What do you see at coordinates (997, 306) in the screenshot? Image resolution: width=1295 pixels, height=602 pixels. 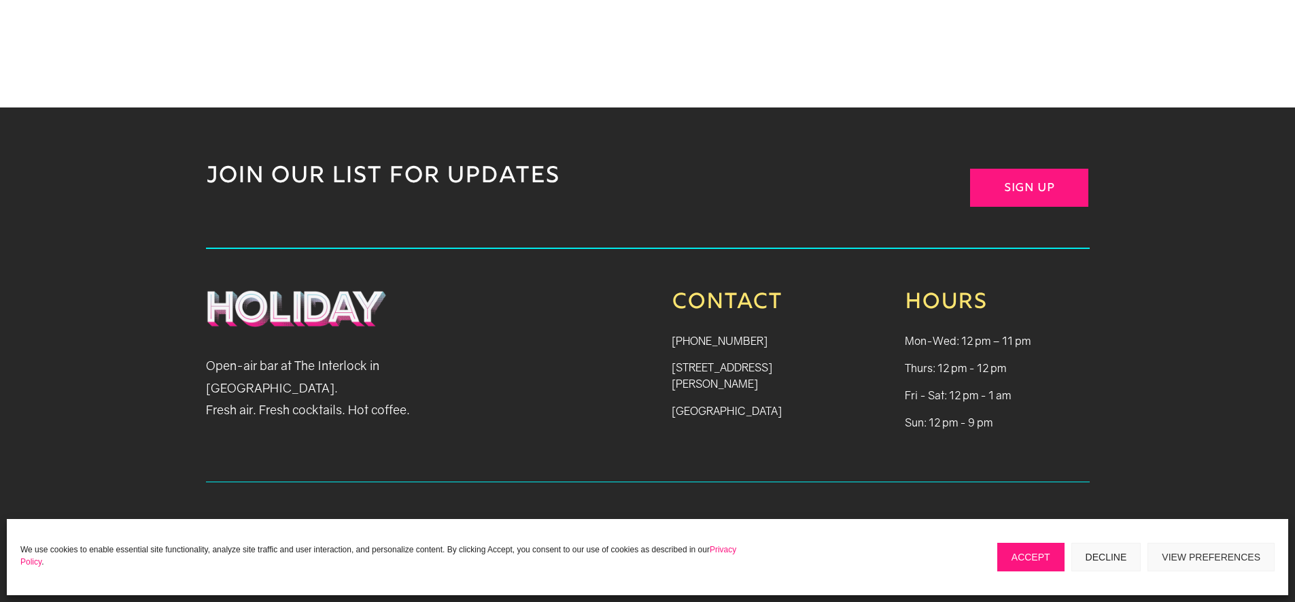 I see `h3: Hours` at bounding box center [997, 306].